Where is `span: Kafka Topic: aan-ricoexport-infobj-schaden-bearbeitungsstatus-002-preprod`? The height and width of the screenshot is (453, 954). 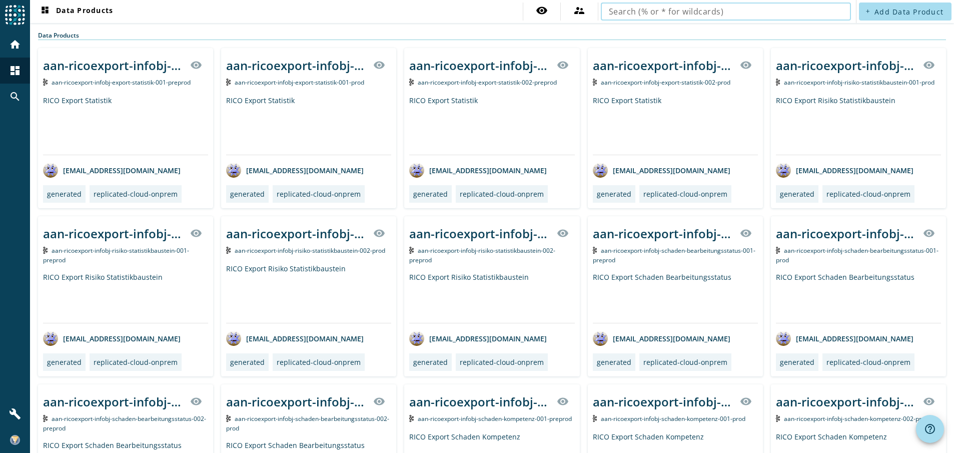 span: Kafka Topic: aan-ricoexport-infobj-schaden-bearbeitungsstatus-002-preprod is located at coordinates (125, 423).